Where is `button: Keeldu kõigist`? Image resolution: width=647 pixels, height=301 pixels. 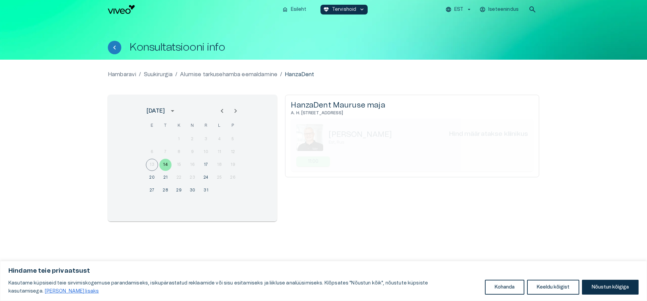 button: Keeldu kõigist is located at coordinates (553, 287).